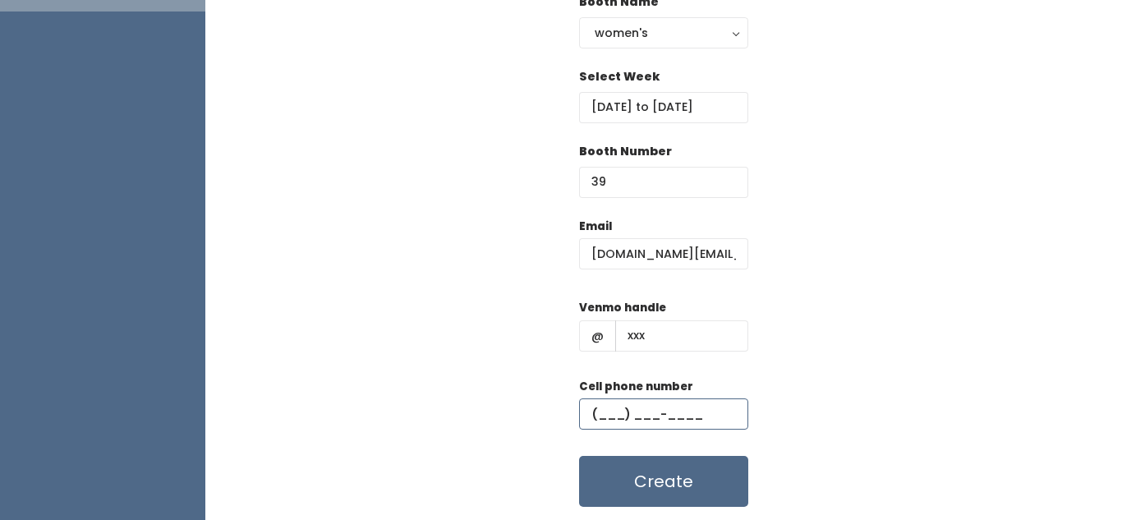  What do you see at coordinates (664, 33) in the screenshot?
I see `div: women's` at bounding box center [664, 33].